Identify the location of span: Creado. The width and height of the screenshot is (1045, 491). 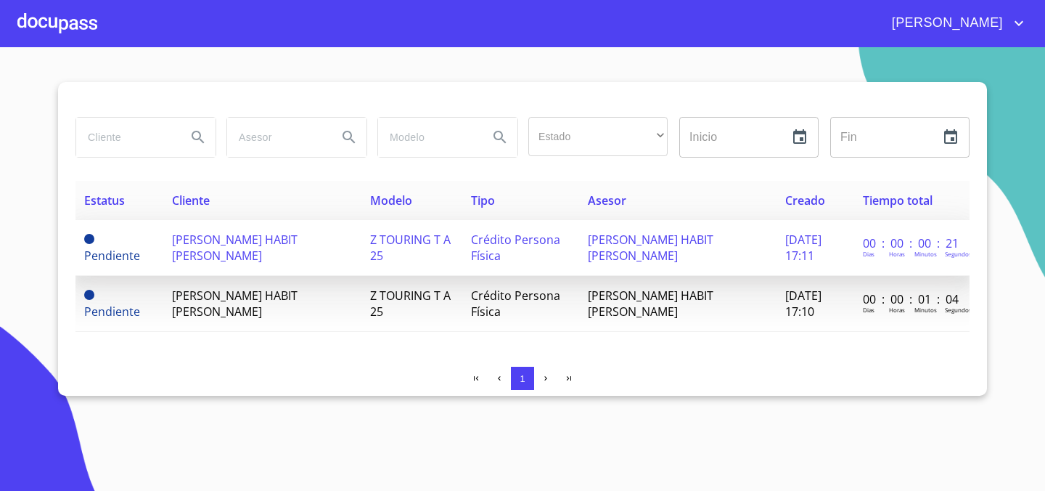
(805, 200).